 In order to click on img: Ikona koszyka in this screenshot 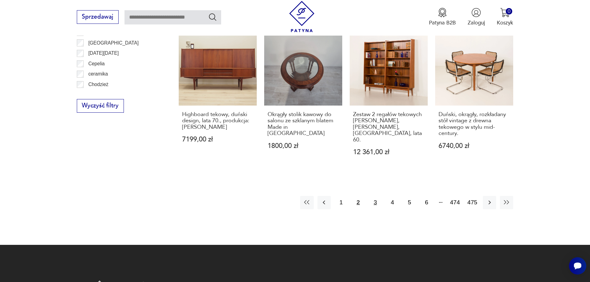, I will do `click(504, 12)`.